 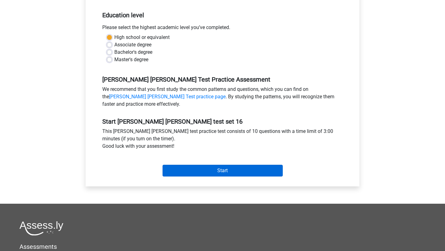 What do you see at coordinates (133, 45) in the screenshot?
I see `label: Associate degree` at bounding box center [133, 45].